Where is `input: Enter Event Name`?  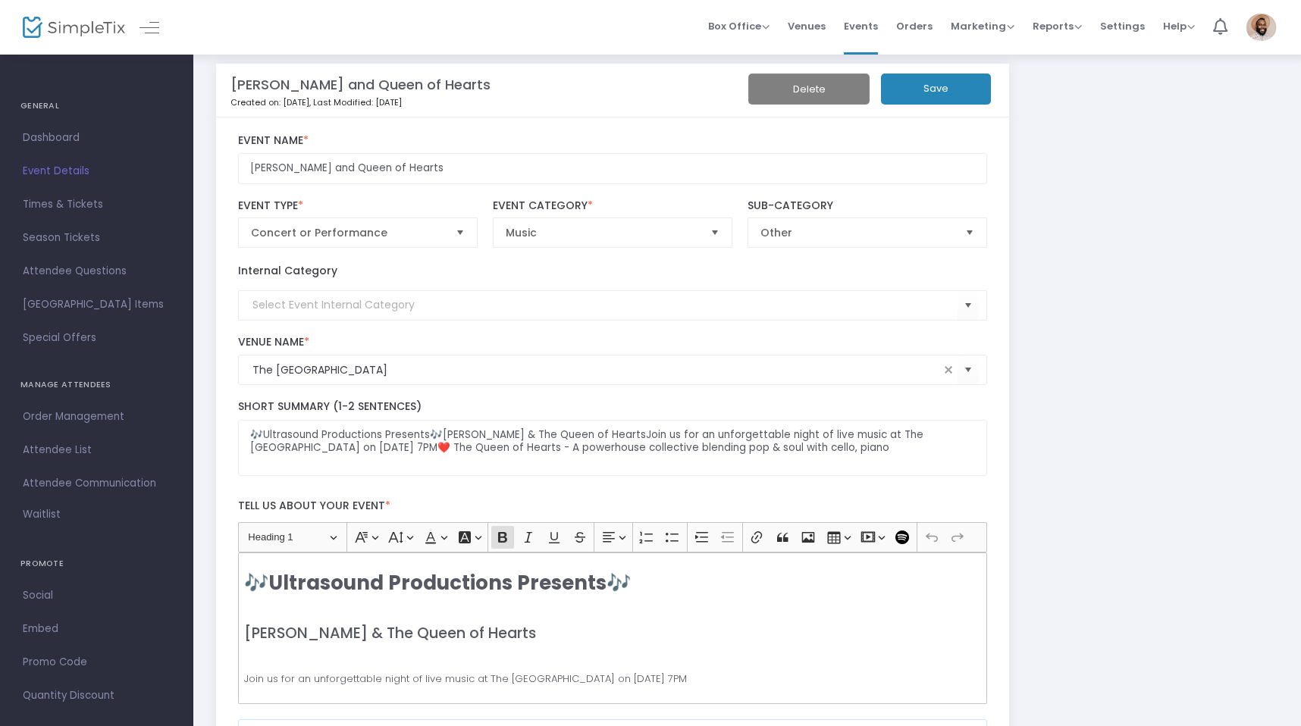
input: Enter Event Name is located at coordinates (613, 168).